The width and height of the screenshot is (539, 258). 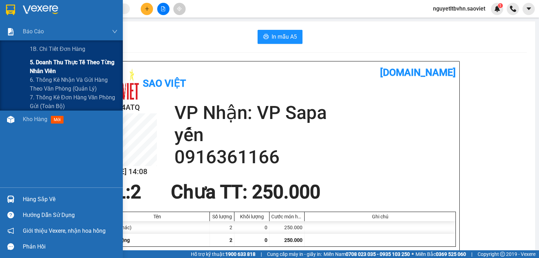 What do you see at coordinates (74, 102) in the screenshot?
I see `span: 7. Thống kê đơn hàng văn phòng gửi (toàn bộ)` at bounding box center [74, 102].